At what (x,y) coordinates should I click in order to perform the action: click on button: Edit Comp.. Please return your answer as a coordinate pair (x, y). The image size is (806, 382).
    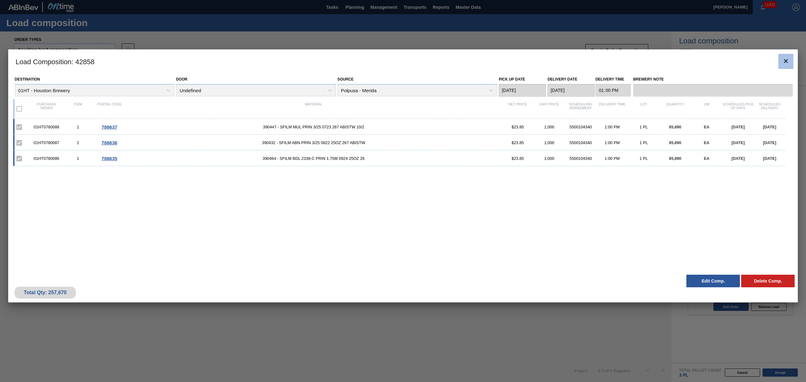
    Looking at the image, I should click on (713, 281).